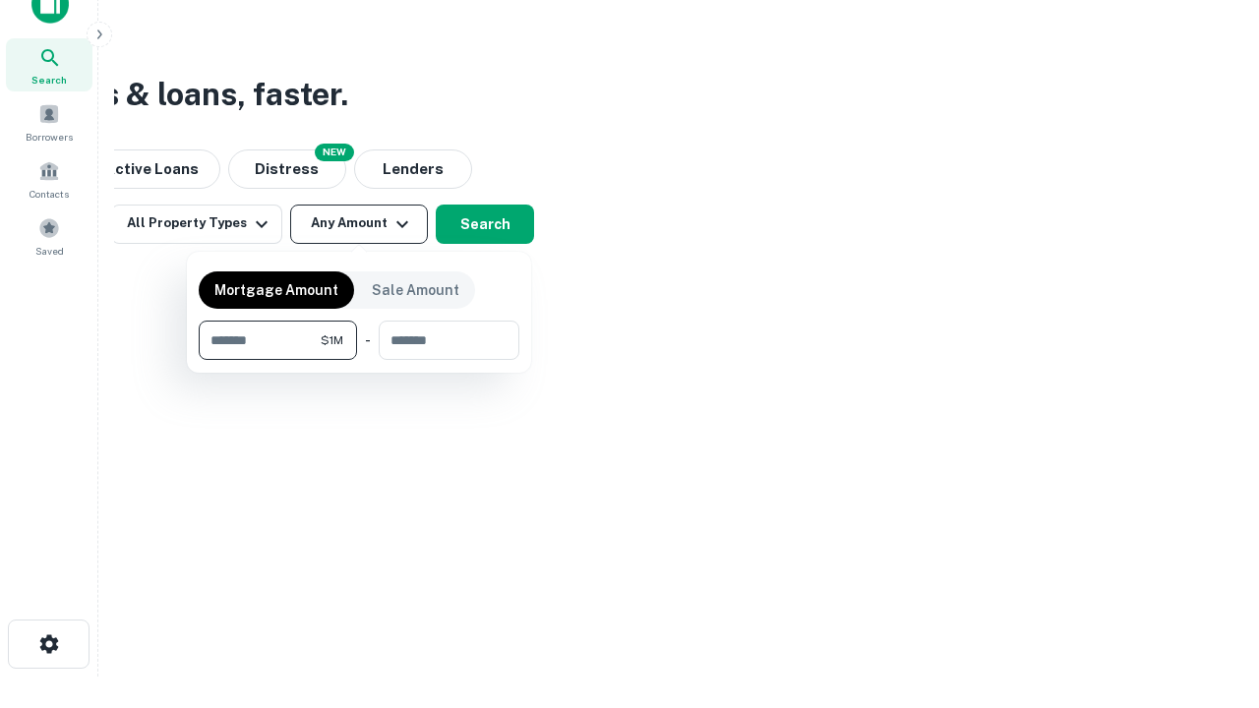 Image resolution: width=1259 pixels, height=708 pixels. What do you see at coordinates (415, 290) in the screenshot?
I see `p: Sale Amount` at bounding box center [415, 290].